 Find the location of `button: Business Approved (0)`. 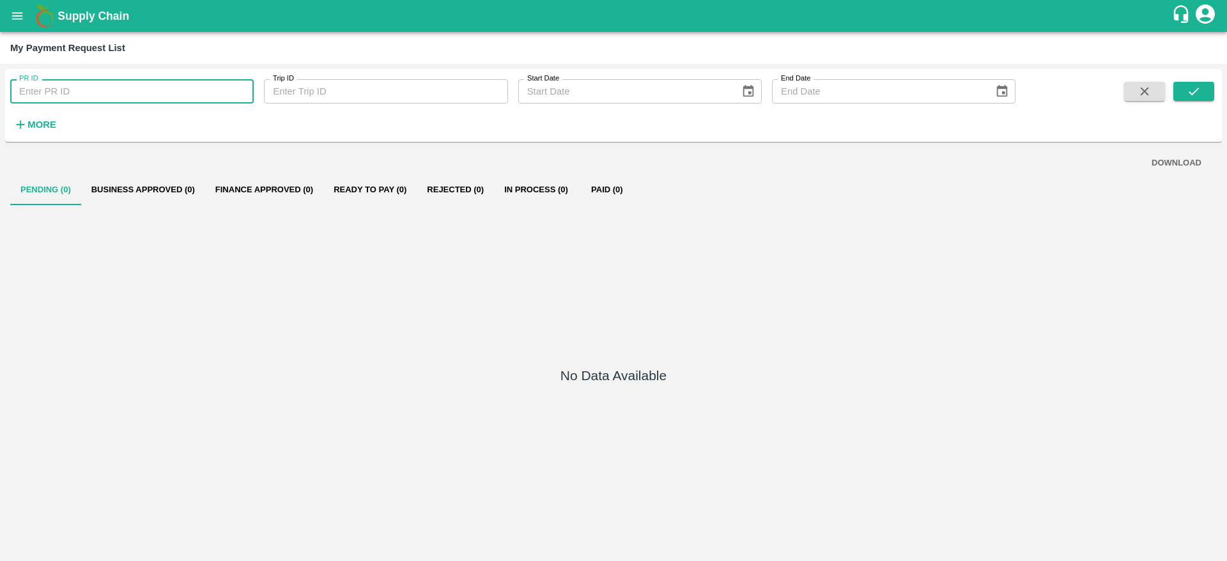

button: Business Approved (0) is located at coordinates (143, 190).